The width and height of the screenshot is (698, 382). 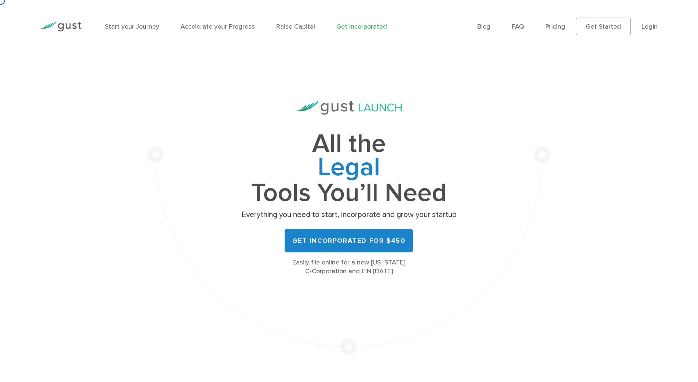 What do you see at coordinates (132, 26) in the screenshot?
I see `a: Start your Journey` at bounding box center [132, 26].